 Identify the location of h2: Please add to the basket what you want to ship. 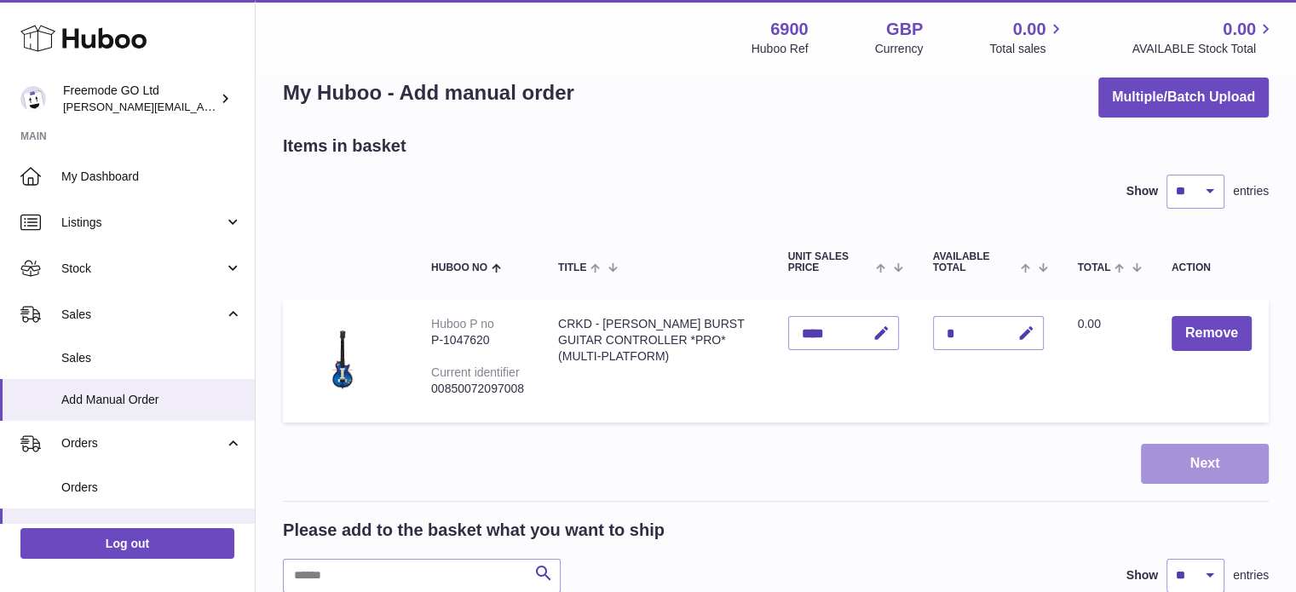
(474, 530).